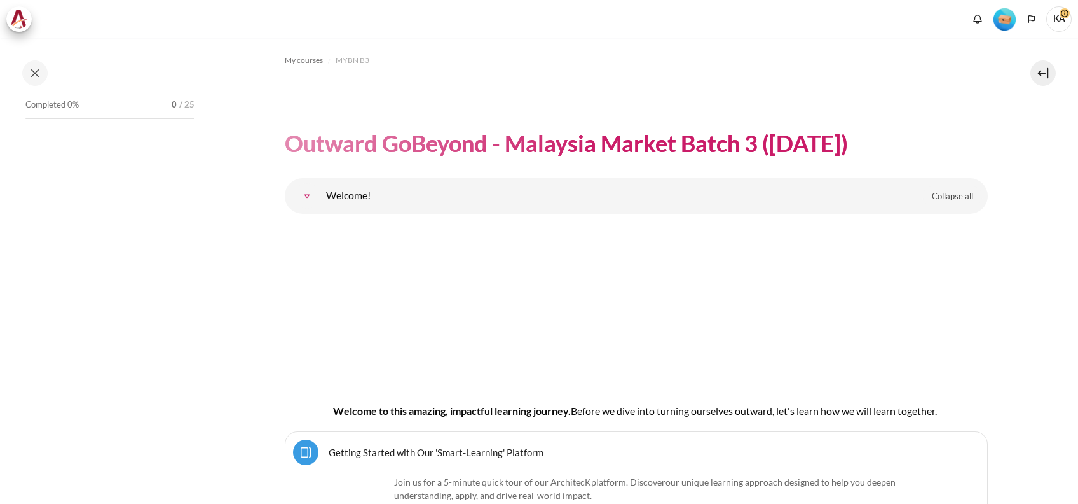 This screenshot has height=504, width=1078. What do you see at coordinates (1005, 18) in the screenshot?
I see `div: Level #1` at bounding box center [1005, 18].